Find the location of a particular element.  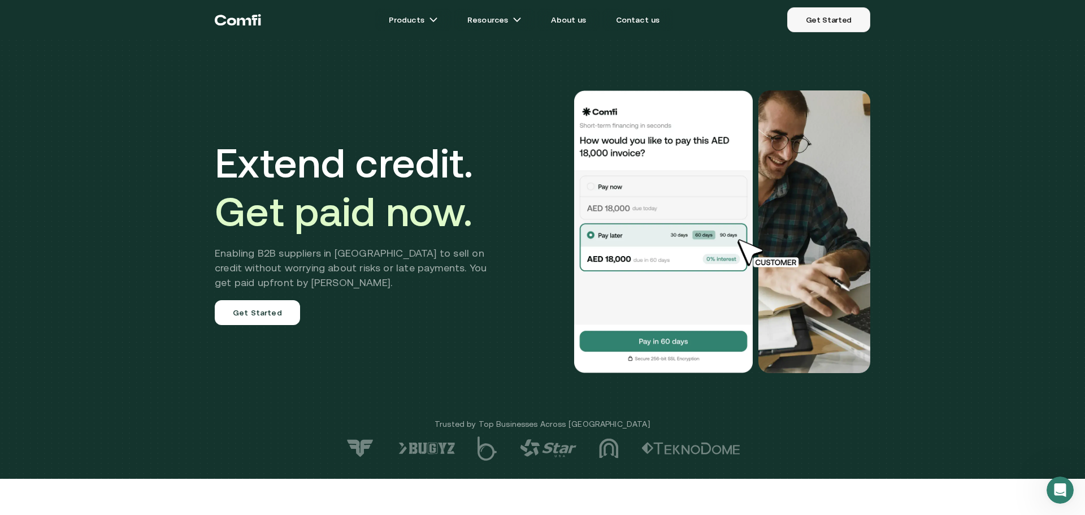

img: logo-3 is located at coordinates (609, 448).